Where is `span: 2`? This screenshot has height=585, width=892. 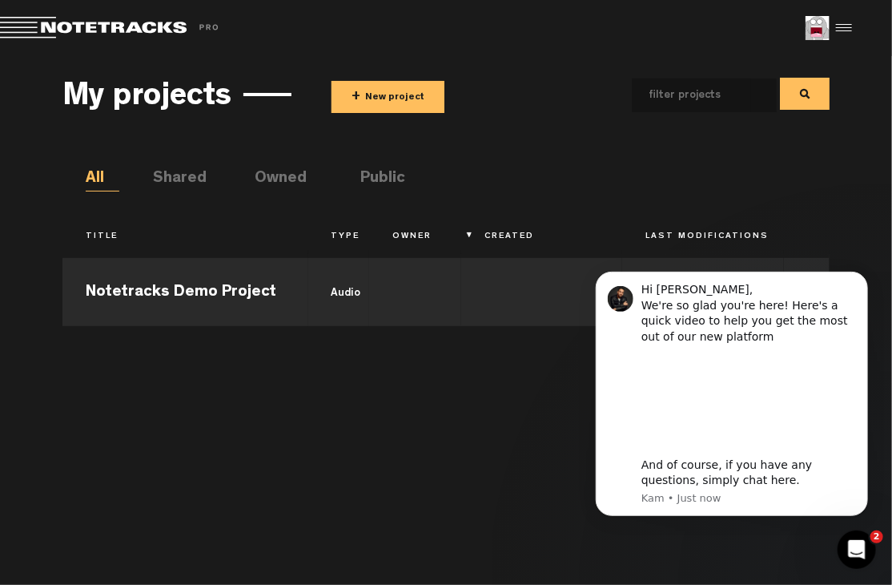 span: 2 is located at coordinates (877, 537).